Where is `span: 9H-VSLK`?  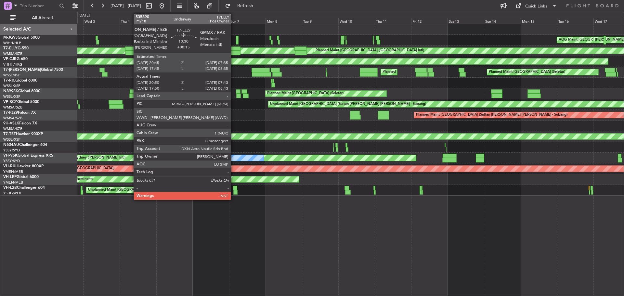 span: 9H-VSLK is located at coordinates (11, 123).